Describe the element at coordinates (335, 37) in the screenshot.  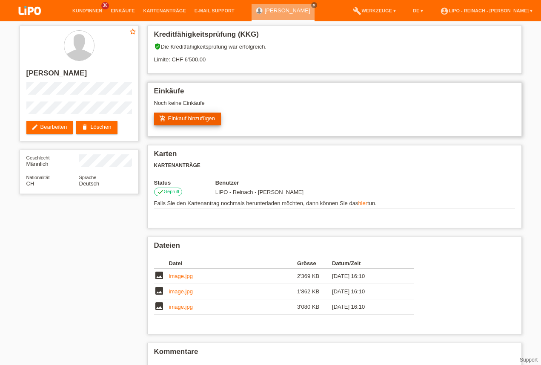
I see `h2: Kreditfähigkeitsprüfung (KKG)` at that location.